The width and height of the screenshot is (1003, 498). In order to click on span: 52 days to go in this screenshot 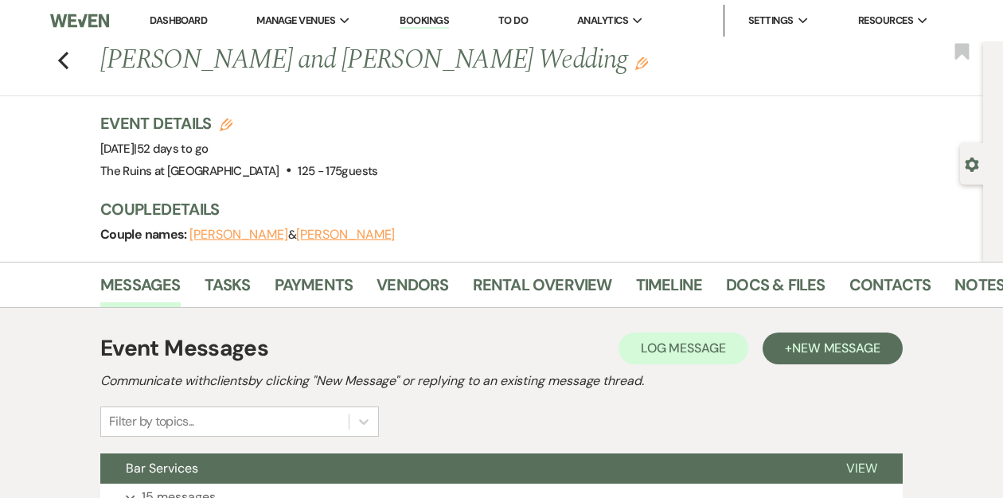, I will do `click(173, 149)`.